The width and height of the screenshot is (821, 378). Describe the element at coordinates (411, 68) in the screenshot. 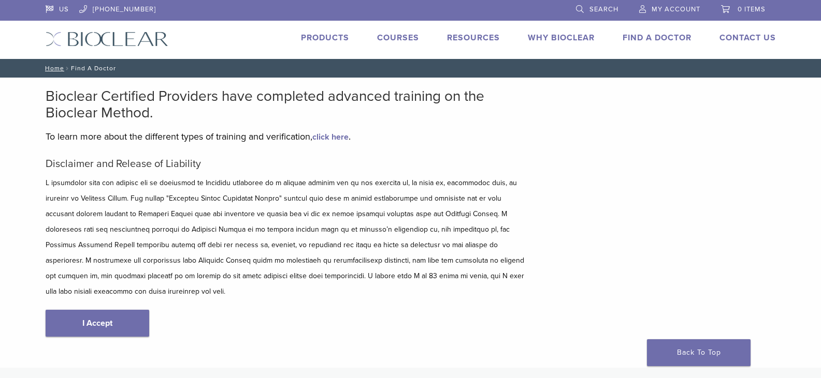

I see `nav: Find A Doctor` at that location.